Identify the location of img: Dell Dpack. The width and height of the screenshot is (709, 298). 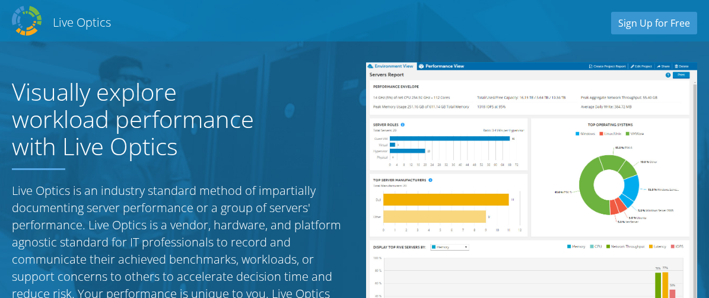
(27, 21).